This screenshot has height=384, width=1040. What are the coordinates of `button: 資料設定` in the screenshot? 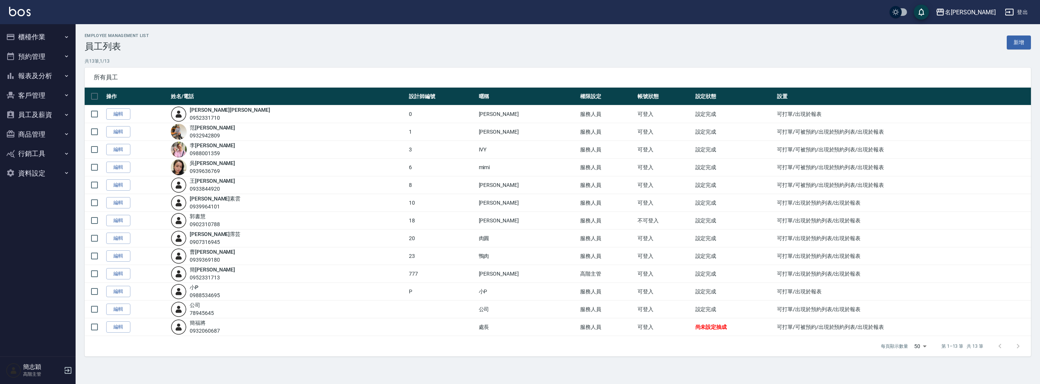 It's located at (38, 173).